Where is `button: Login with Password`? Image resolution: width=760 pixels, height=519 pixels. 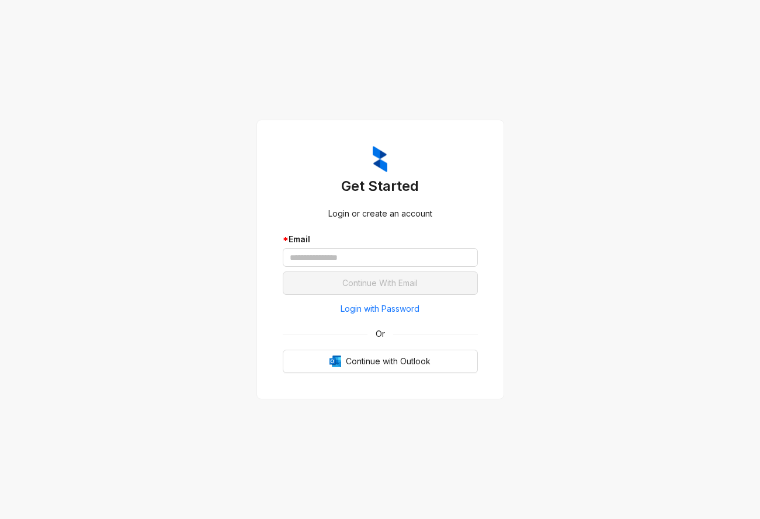
button: Login with Password is located at coordinates (380, 309).